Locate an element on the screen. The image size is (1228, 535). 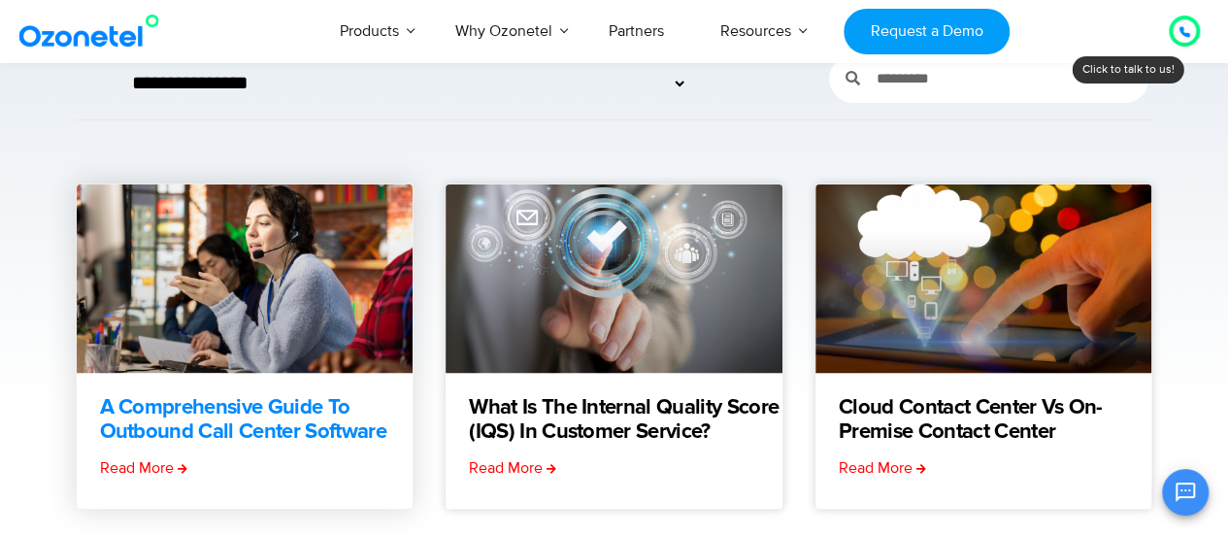
a: What is the Internal Quality Score (IQS) in Customer Service? is located at coordinates (625, 420).